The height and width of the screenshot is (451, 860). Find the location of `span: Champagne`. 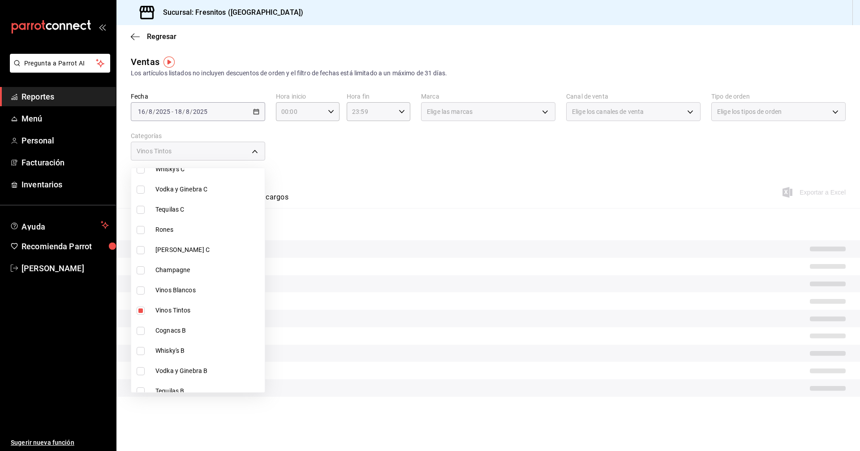

span: Champagne is located at coordinates (208, 270).